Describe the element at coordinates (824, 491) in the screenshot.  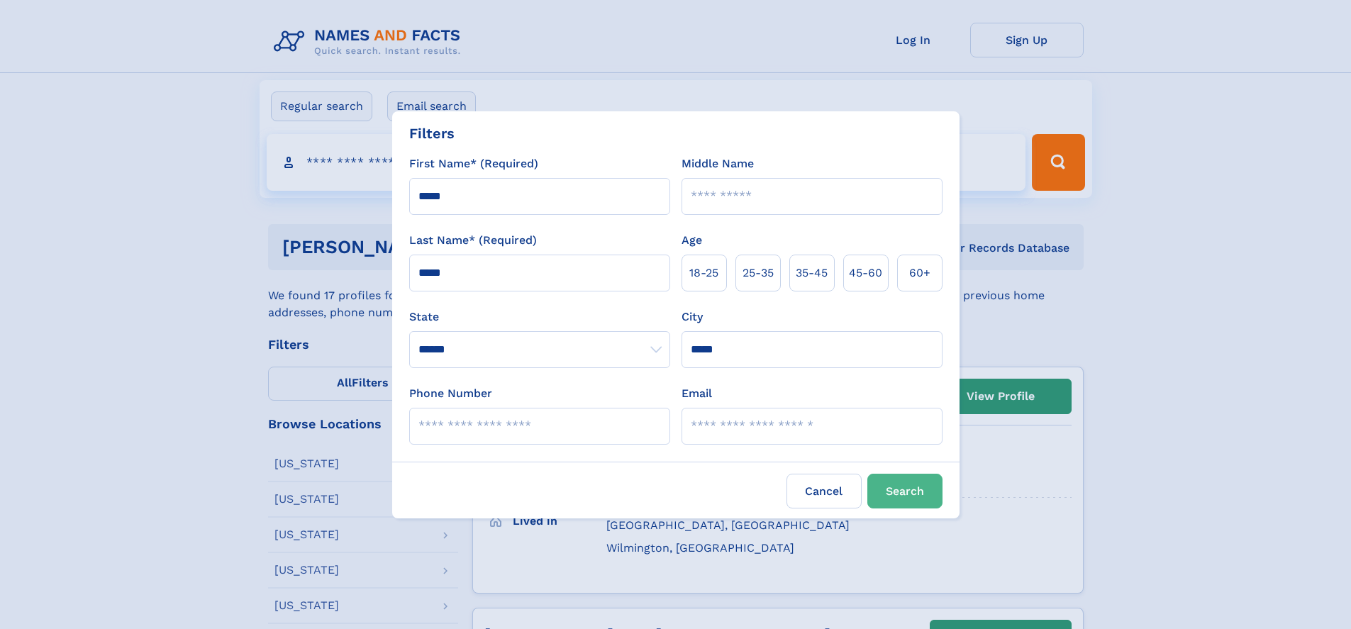
I see `label: Cancel` at that location.